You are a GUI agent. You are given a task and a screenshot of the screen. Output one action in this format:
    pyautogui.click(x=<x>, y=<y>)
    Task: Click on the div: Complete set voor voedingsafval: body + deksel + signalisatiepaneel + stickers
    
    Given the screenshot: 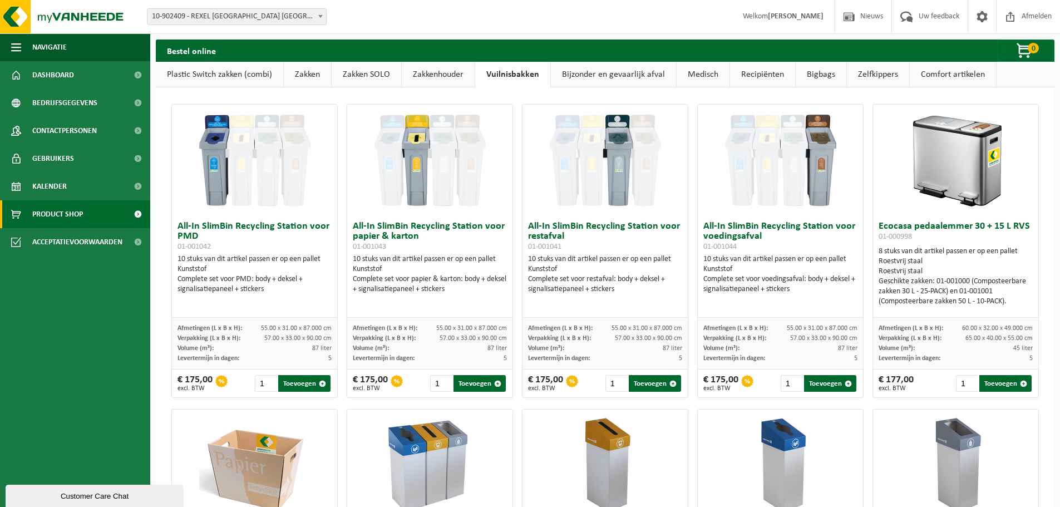 What is the action you would take?
    pyautogui.click(x=780, y=284)
    